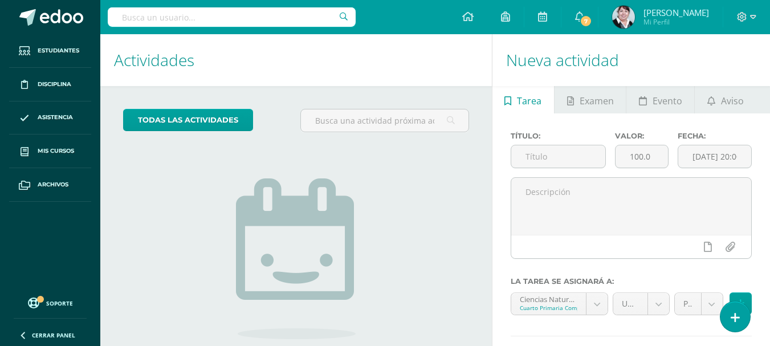 Image resolution: width=770 pixels, height=346 pixels. I want to click on a: Prueba Corta (10.0%), so click(699, 304).